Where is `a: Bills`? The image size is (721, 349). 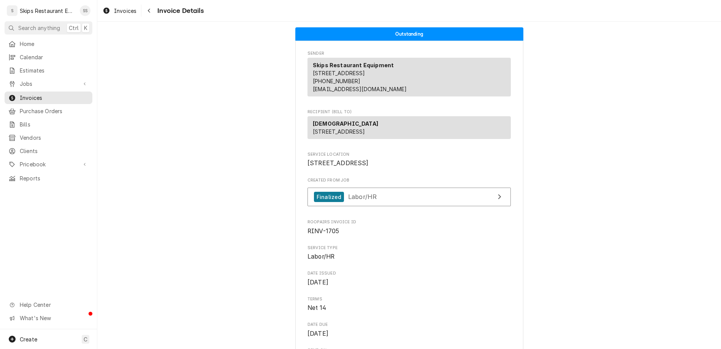 a: Bills is located at coordinates (48, 124).